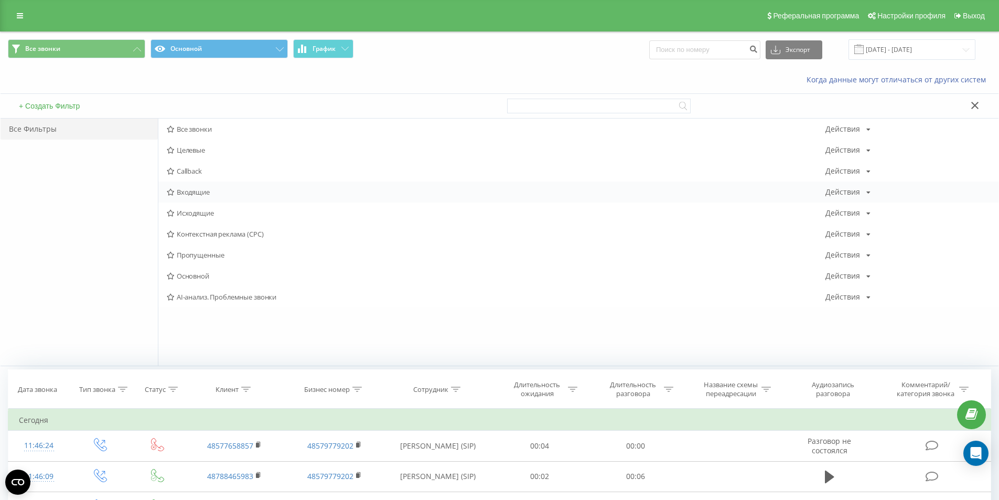 This screenshot has height=500, width=999. What do you see at coordinates (537, 389) in the screenshot?
I see `div: Длительность ожидания` at bounding box center [537, 389].